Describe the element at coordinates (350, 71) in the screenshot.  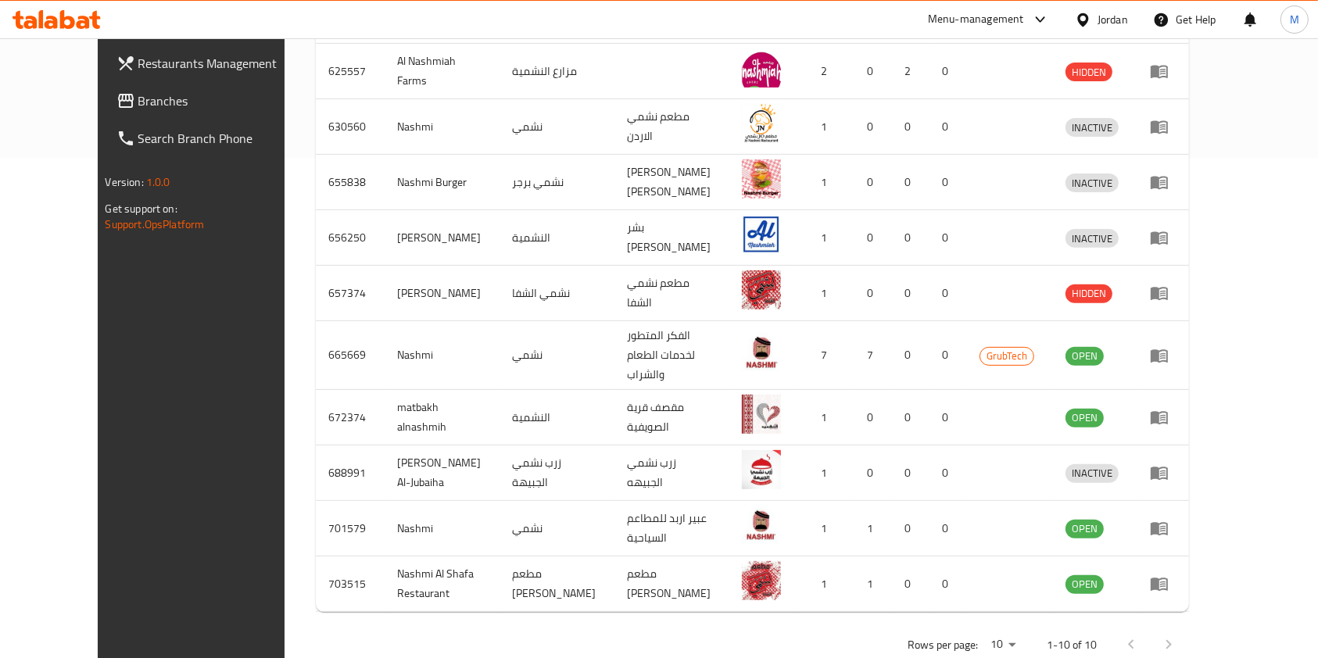
I see `td: 625557` at that location.